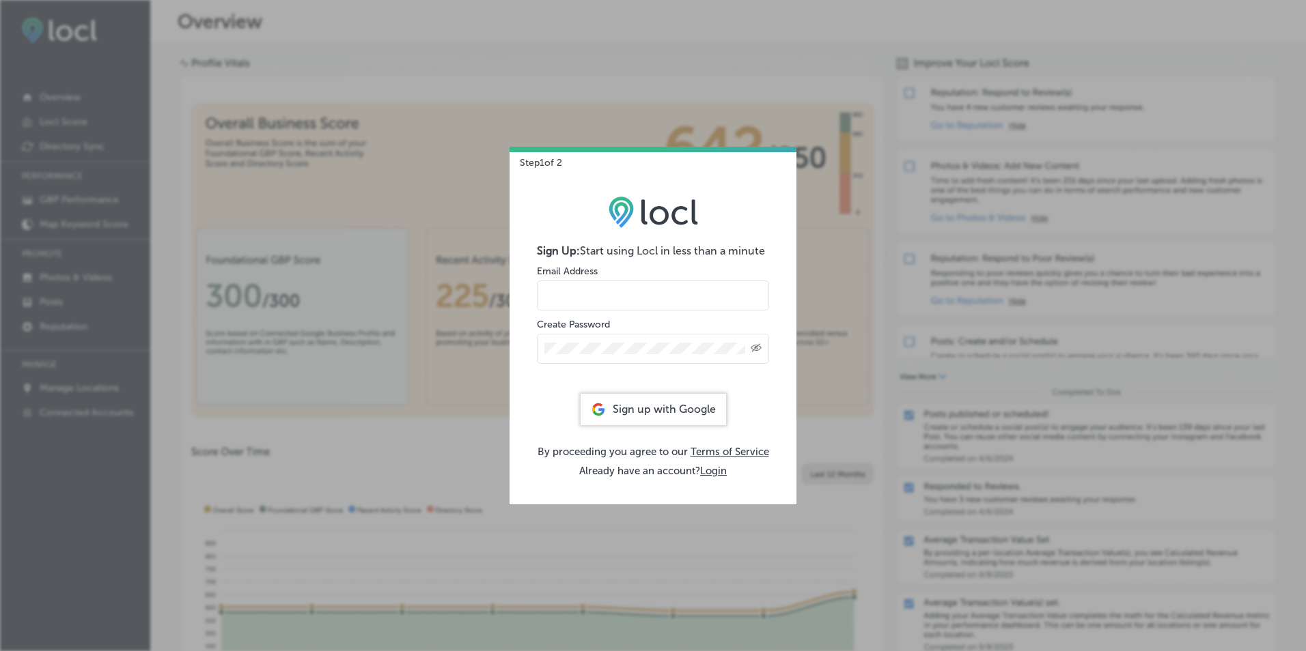 This screenshot has width=1306, height=651. I want to click on strong: Sign Up:, so click(558, 251).